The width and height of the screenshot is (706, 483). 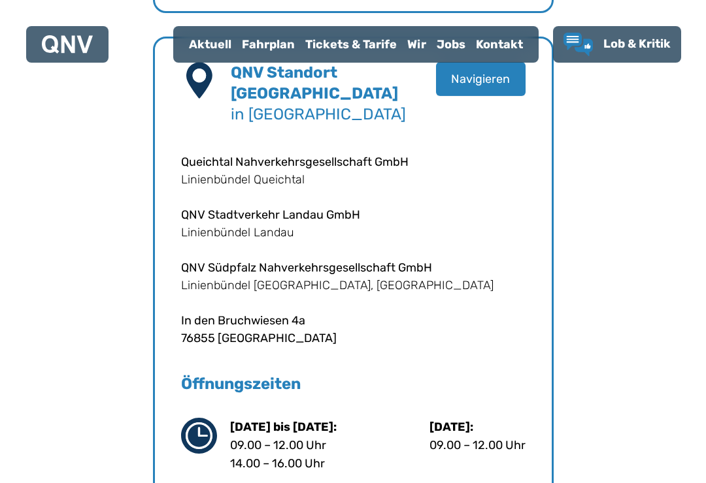 I want to click on a: Aktuell, so click(x=210, y=44).